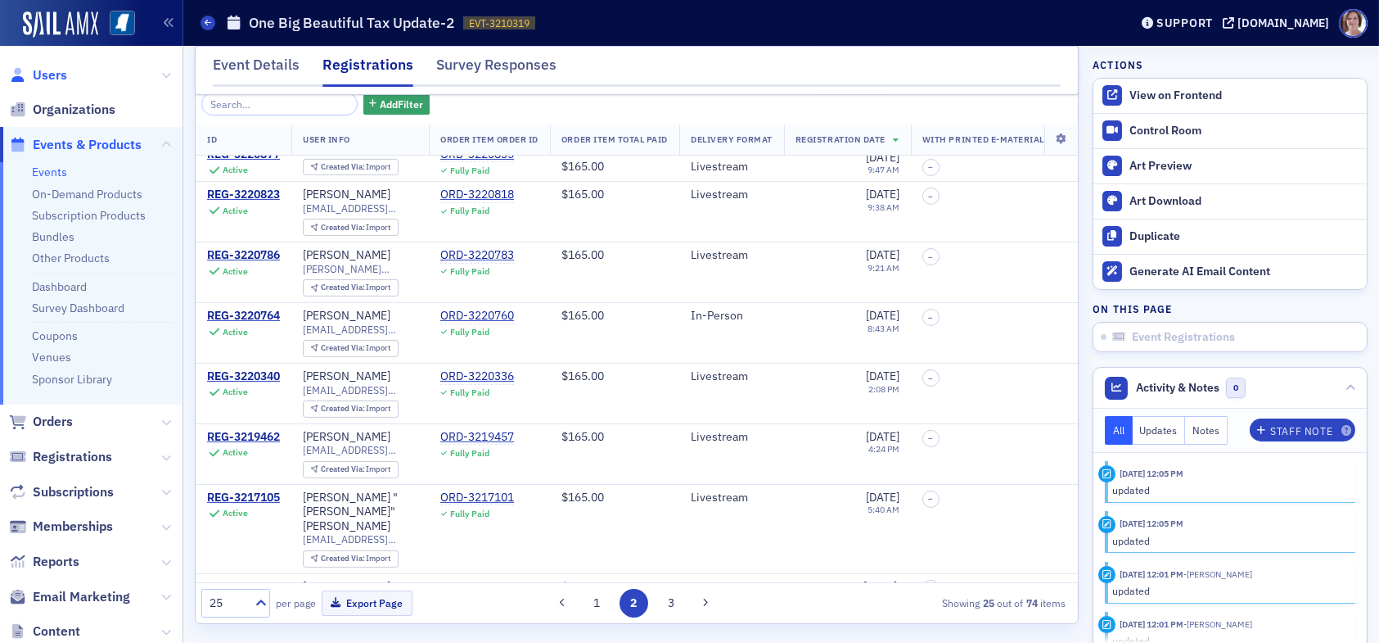  What do you see at coordinates (61, 25) in the screenshot?
I see `a: SailAMX` at bounding box center [61, 25].